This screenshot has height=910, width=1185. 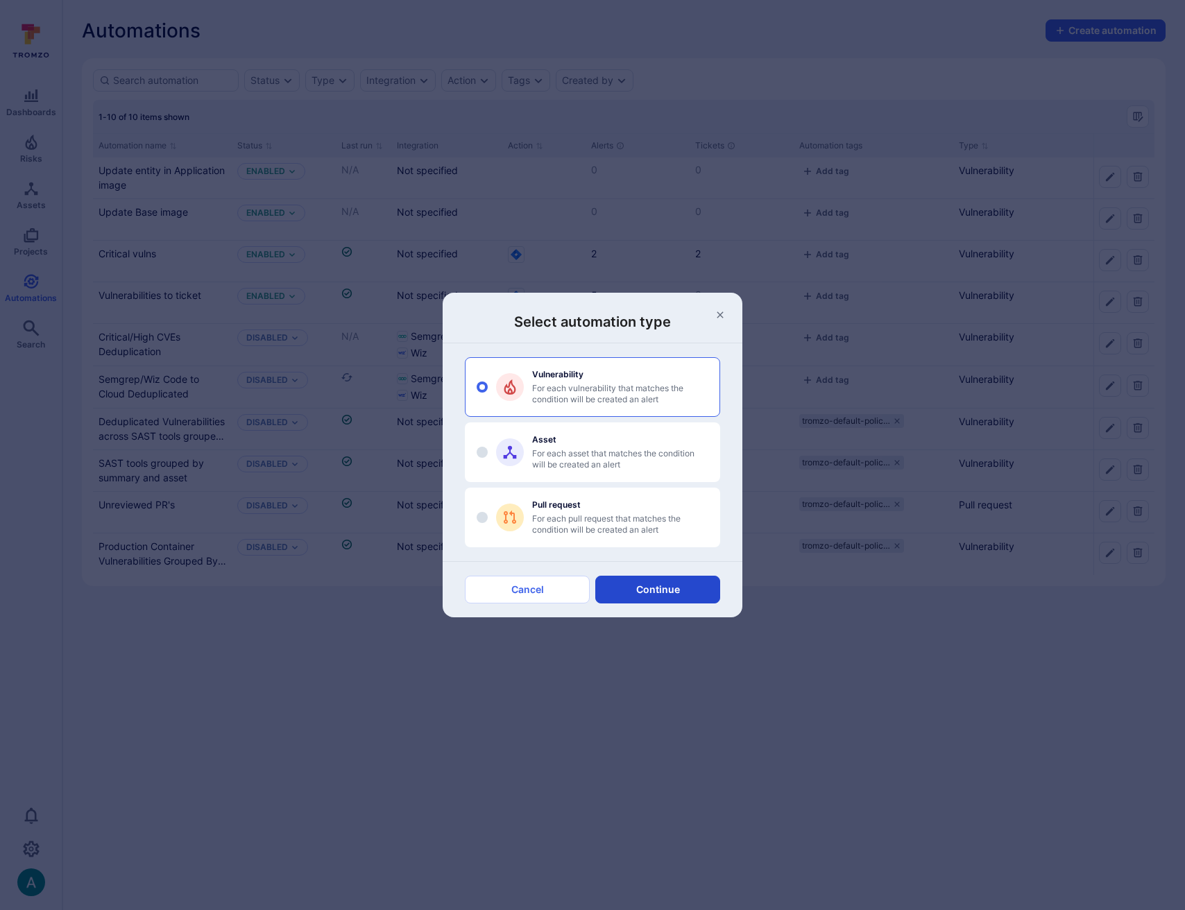 I want to click on label: option Pull request, so click(x=592, y=517).